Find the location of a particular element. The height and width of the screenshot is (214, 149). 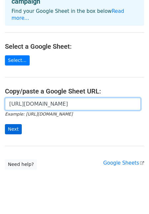

h4: Select a Google Sheet: is located at coordinates (74, 46).